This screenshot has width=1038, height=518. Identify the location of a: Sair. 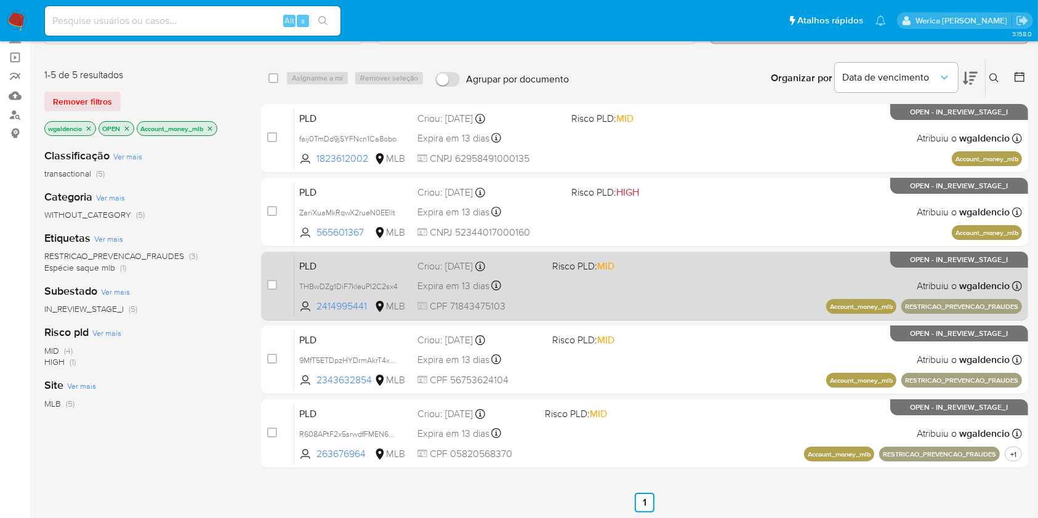
(1022, 20).